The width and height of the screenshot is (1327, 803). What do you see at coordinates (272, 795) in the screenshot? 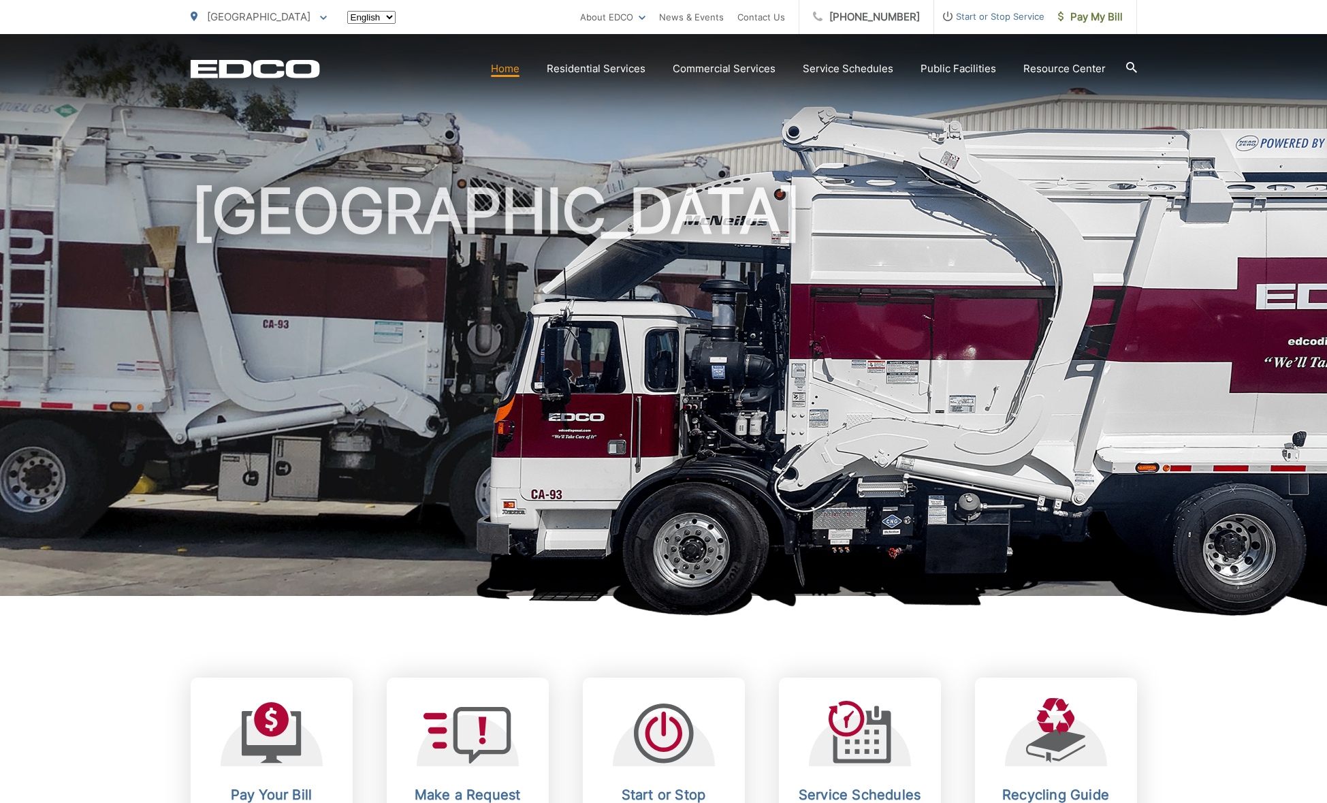
I see `h2: Pay Your Bill` at bounding box center [272, 795].